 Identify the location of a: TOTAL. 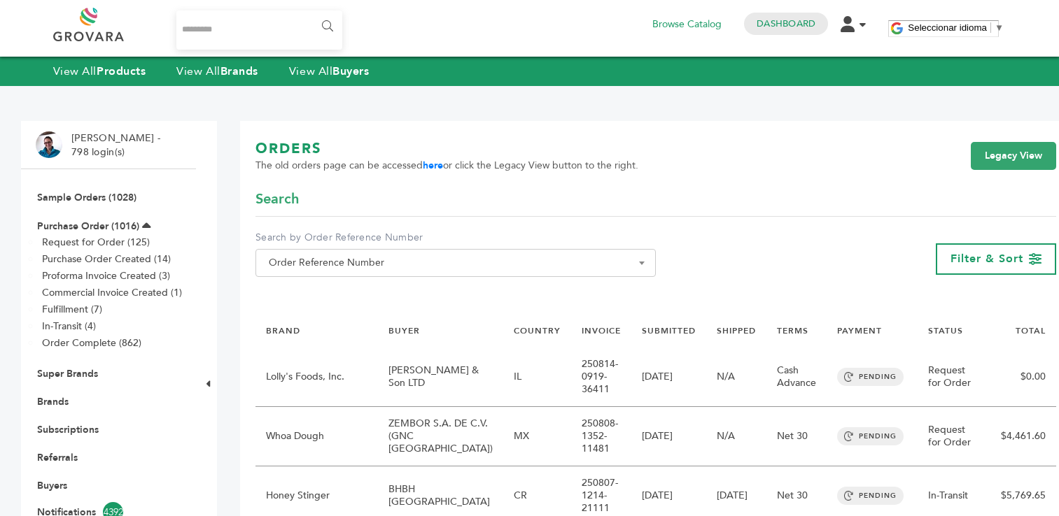
(1030, 331).